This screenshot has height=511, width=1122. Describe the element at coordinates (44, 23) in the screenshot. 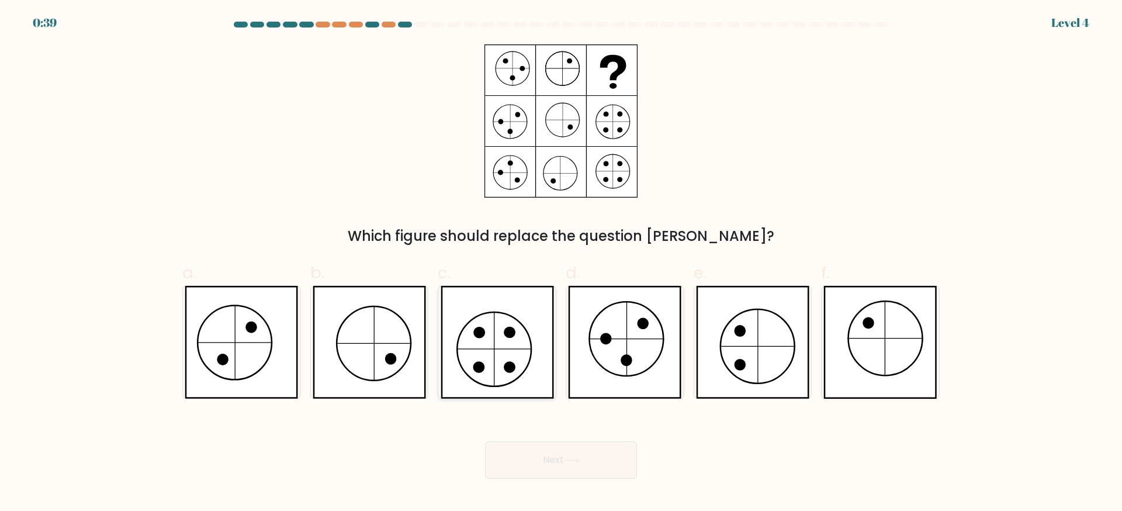

I see `div: 0:39` at that location.